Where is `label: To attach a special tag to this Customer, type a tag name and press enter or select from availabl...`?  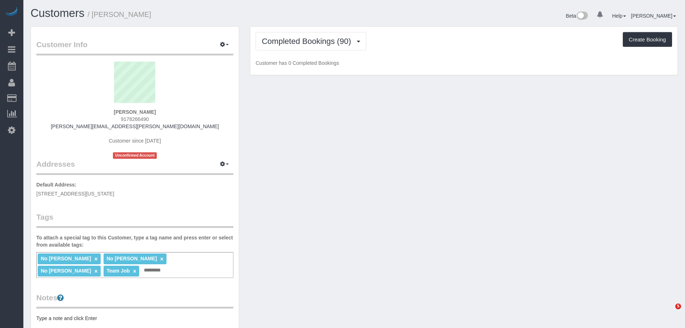 label: To attach a special tag to this Customer, type a tag name and press enter or select from availabl... is located at coordinates (135, 241).